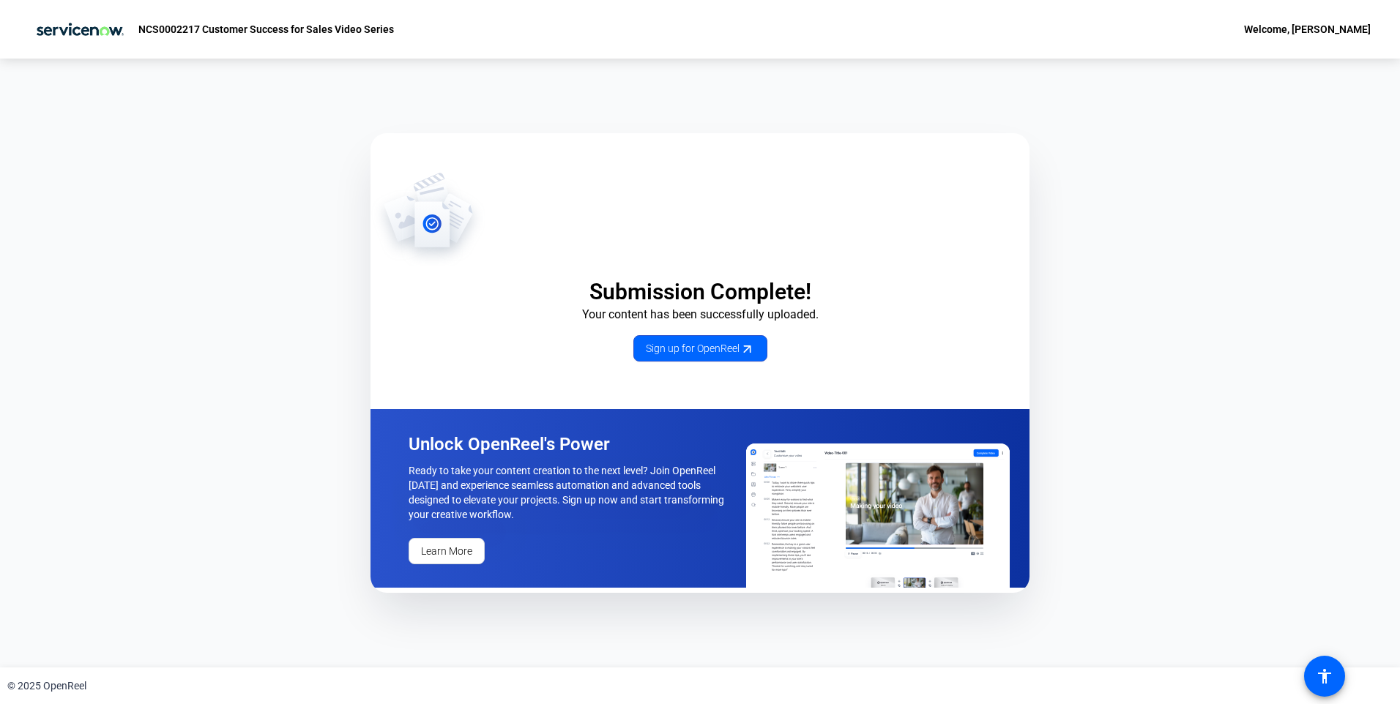 Image resolution: width=1400 pixels, height=704 pixels. What do you see at coordinates (447, 551) in the screenshot?
I see `a: Learn More` at bounding box center [447, 551].